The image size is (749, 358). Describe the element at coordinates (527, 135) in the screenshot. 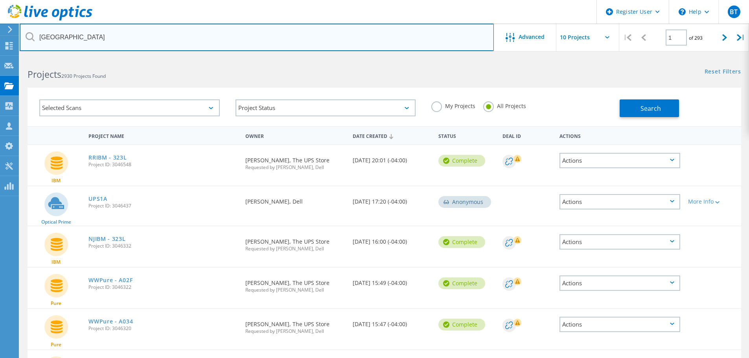

I see `div: Deal Id` at that location.